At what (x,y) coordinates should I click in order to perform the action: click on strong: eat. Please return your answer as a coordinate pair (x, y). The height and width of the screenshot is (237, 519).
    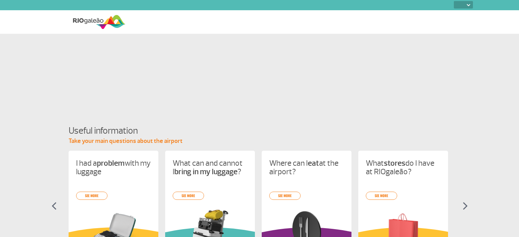
    Looking at the image, I should click on (313, 163).